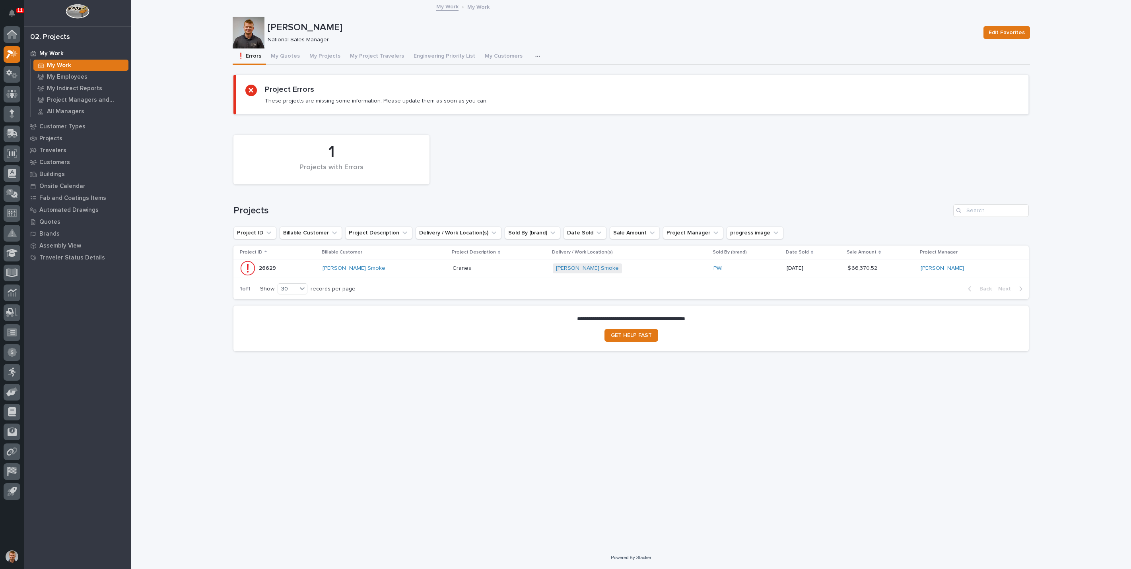 The height and width of the screenshot is (569, 1131). What do you see at coordinates (86, 100) in the screenshot?
I see `p: Project Managers and Engineers` at bounding box center [86, 100].